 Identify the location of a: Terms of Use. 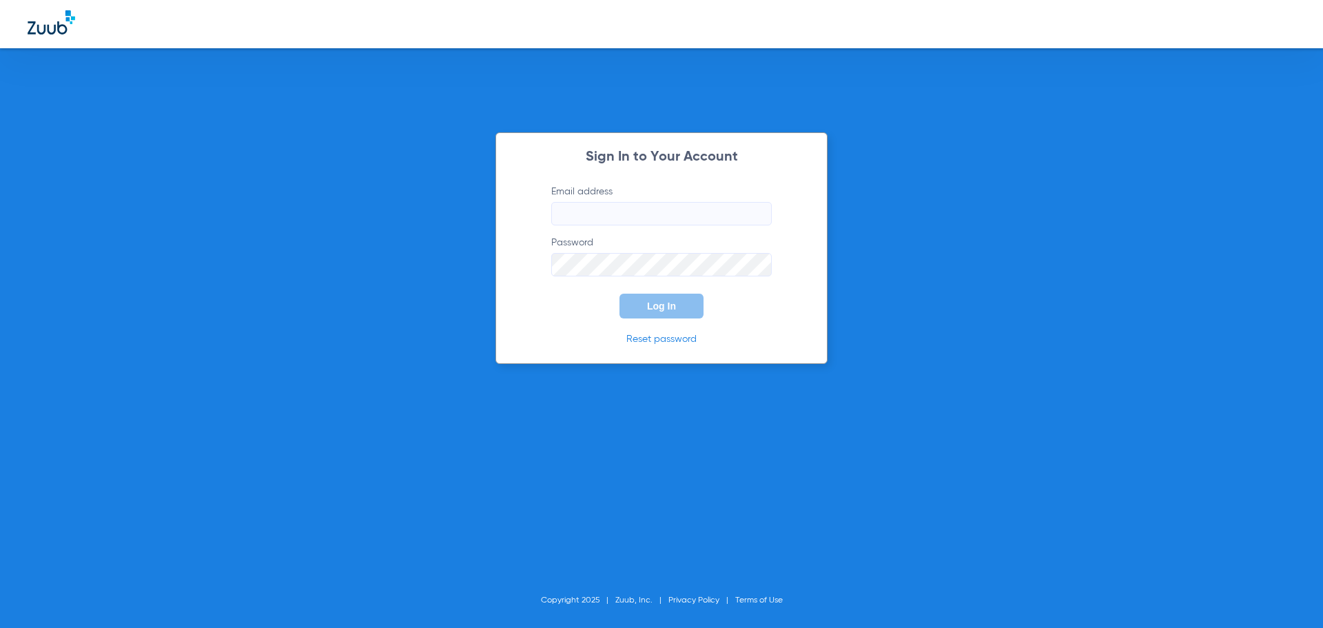
(759, 600).